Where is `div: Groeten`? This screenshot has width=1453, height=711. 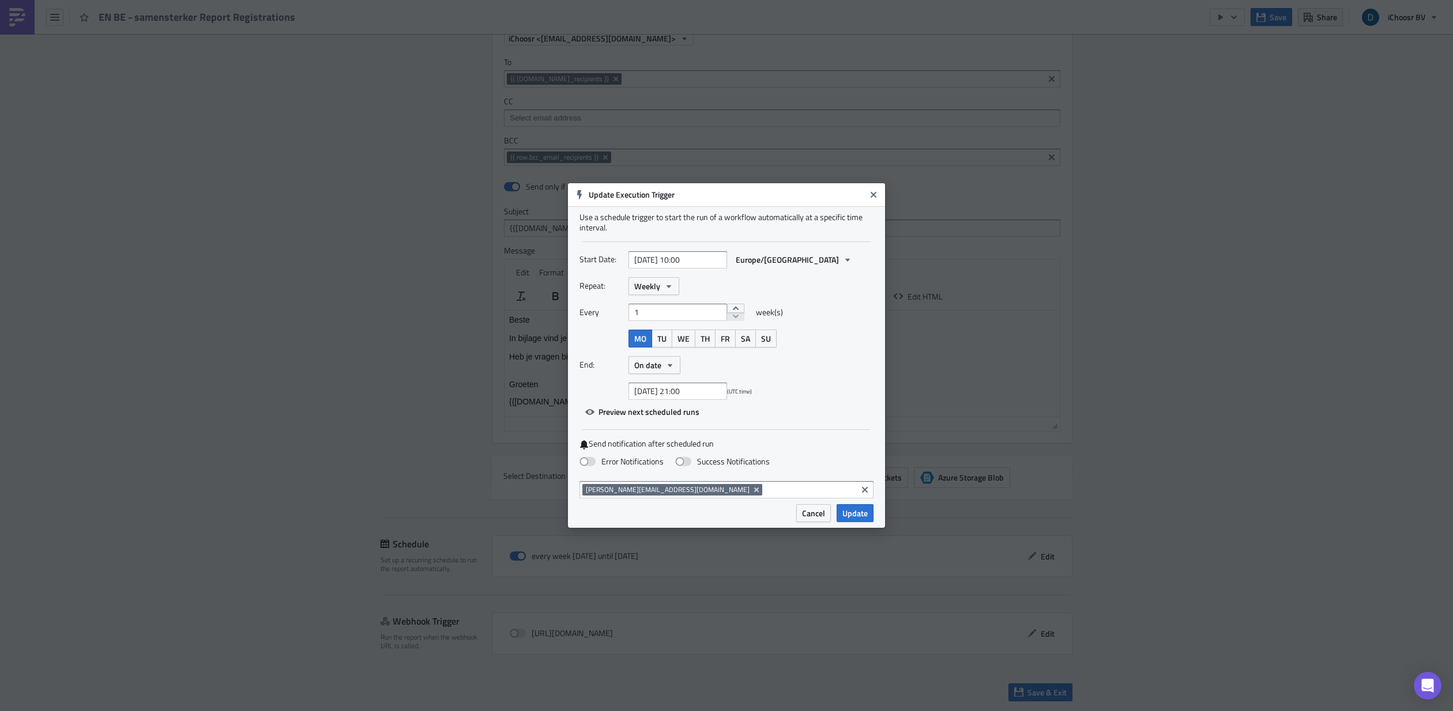 div: Groeten is located at coordinates (277, 74).